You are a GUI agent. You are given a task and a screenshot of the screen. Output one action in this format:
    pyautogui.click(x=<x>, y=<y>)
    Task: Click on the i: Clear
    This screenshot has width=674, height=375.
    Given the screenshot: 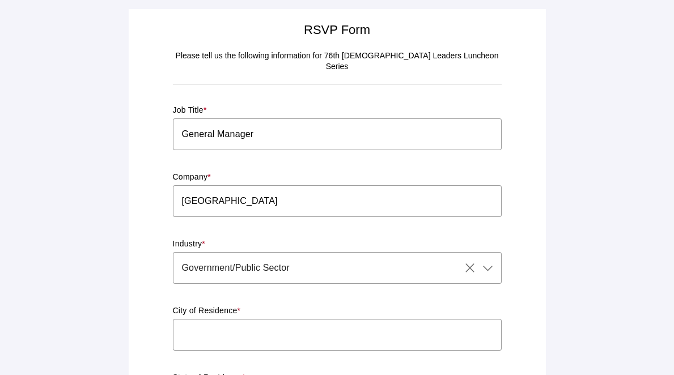 What is the action you would take?
    pyautogui.click(x=470, y=268)
    